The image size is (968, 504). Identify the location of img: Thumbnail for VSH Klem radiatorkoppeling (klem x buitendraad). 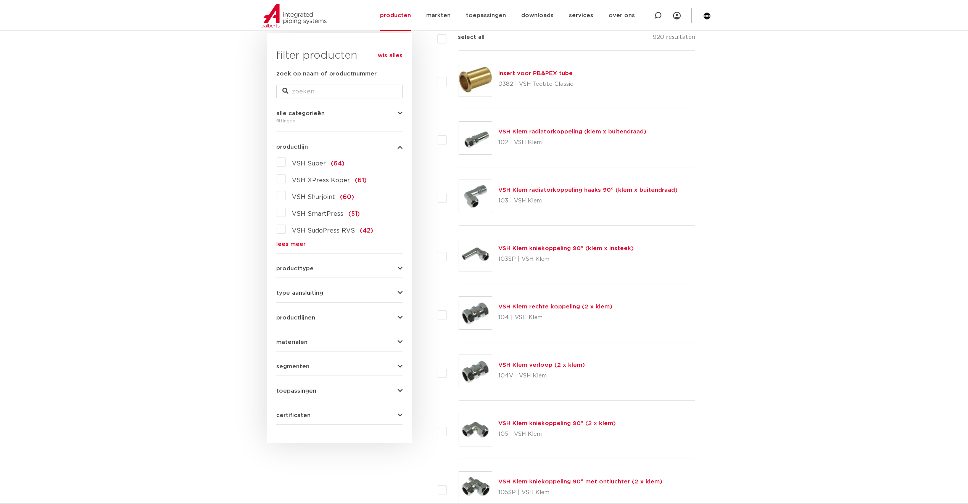
(475, 138).